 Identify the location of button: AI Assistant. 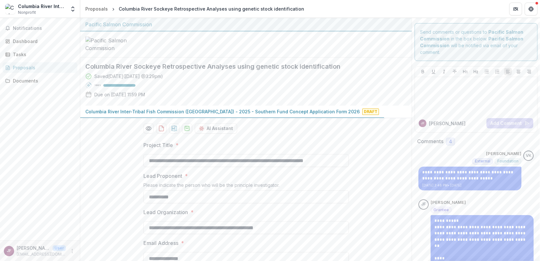
(216, 128).